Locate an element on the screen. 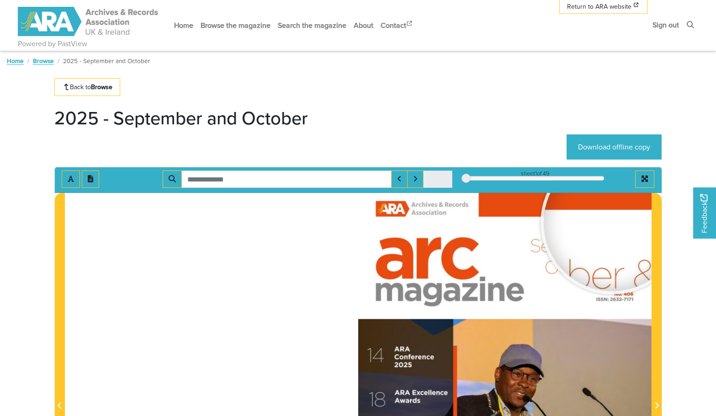  a: ARA - ARC Magazine | Powered by PastView logo is located at coordinates (89, 21).